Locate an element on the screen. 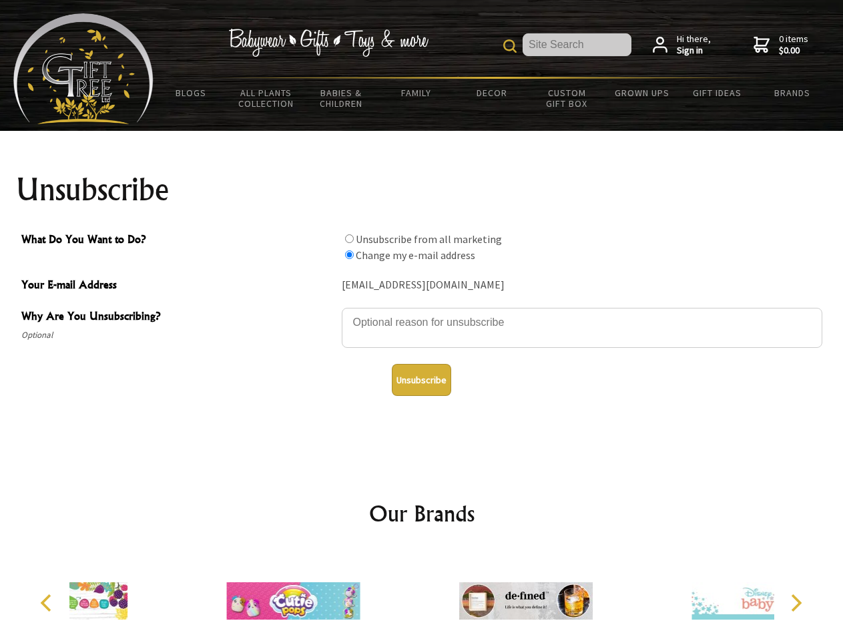  strong: Sign in is located at coordinates (694, 51).